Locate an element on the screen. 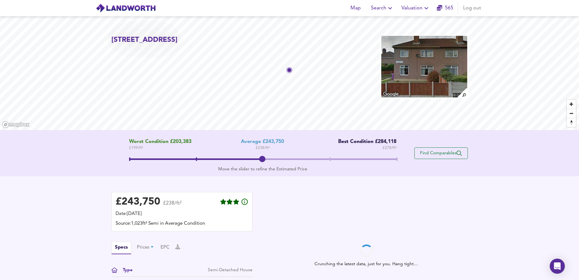 The width and height of the screenshot is (579, 280). div: Open Intercom Messenger is located at coordinates (557, 266).